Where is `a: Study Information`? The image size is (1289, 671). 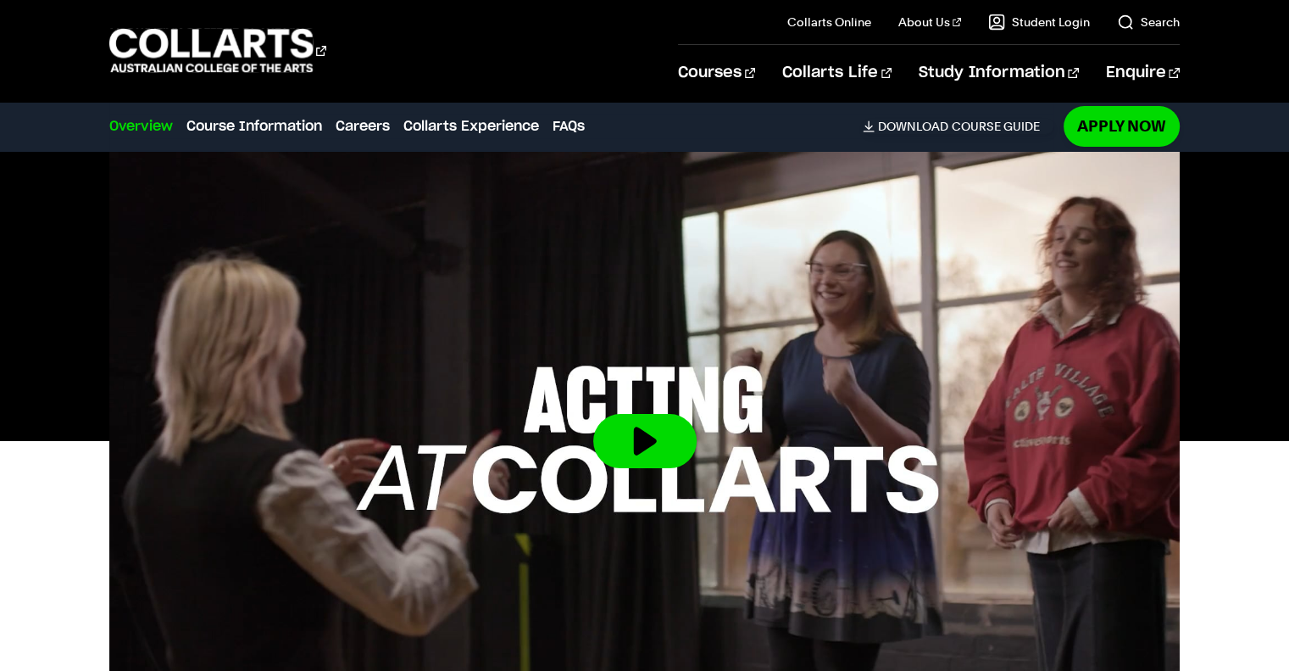
a: Study Information is located at coordinates (999, 73).